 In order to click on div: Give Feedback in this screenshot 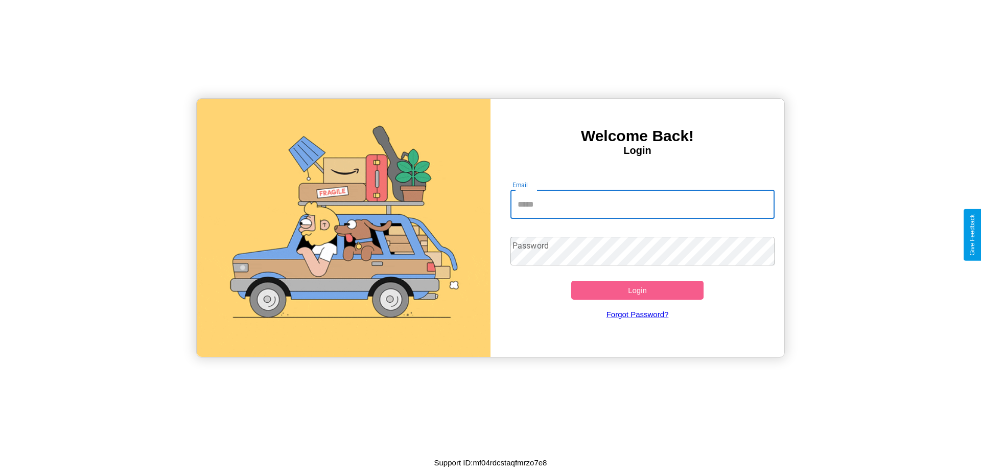, I will do `click(972, 235)`.